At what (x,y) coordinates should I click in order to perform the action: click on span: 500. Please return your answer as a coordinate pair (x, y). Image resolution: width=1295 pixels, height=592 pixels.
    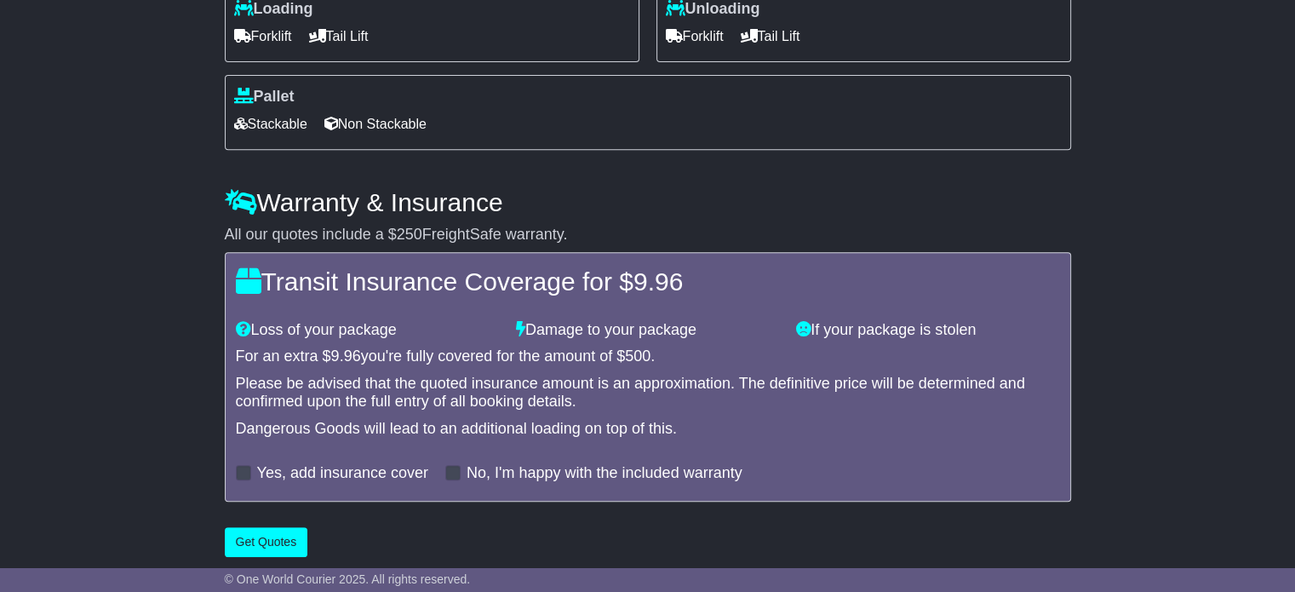
    Looking at the image, I should click on (638, 356).